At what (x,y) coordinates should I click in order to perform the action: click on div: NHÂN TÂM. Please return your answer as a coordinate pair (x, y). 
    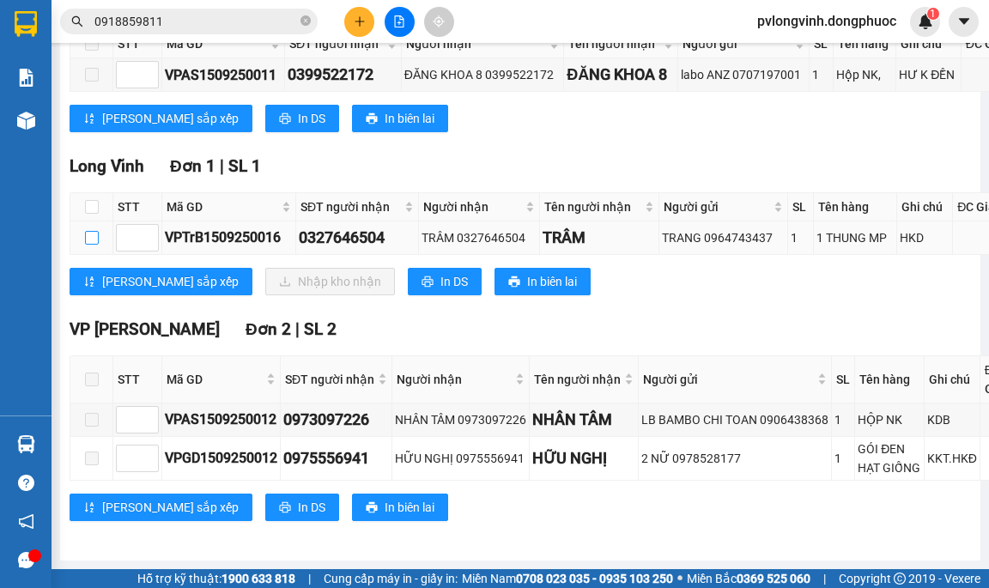
    Looking at the image, I should click on (583, 420).